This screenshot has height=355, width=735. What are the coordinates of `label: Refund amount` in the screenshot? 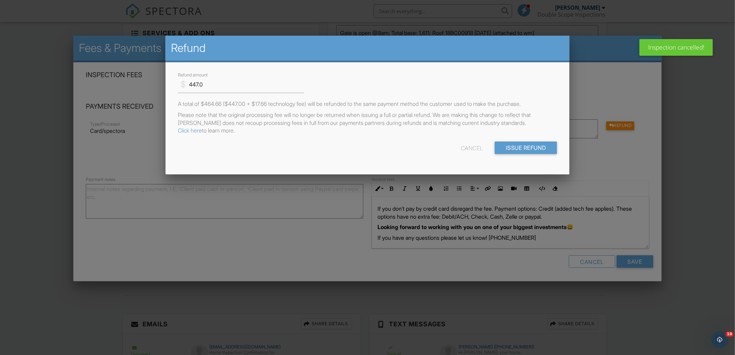 It's located at (193, 75).